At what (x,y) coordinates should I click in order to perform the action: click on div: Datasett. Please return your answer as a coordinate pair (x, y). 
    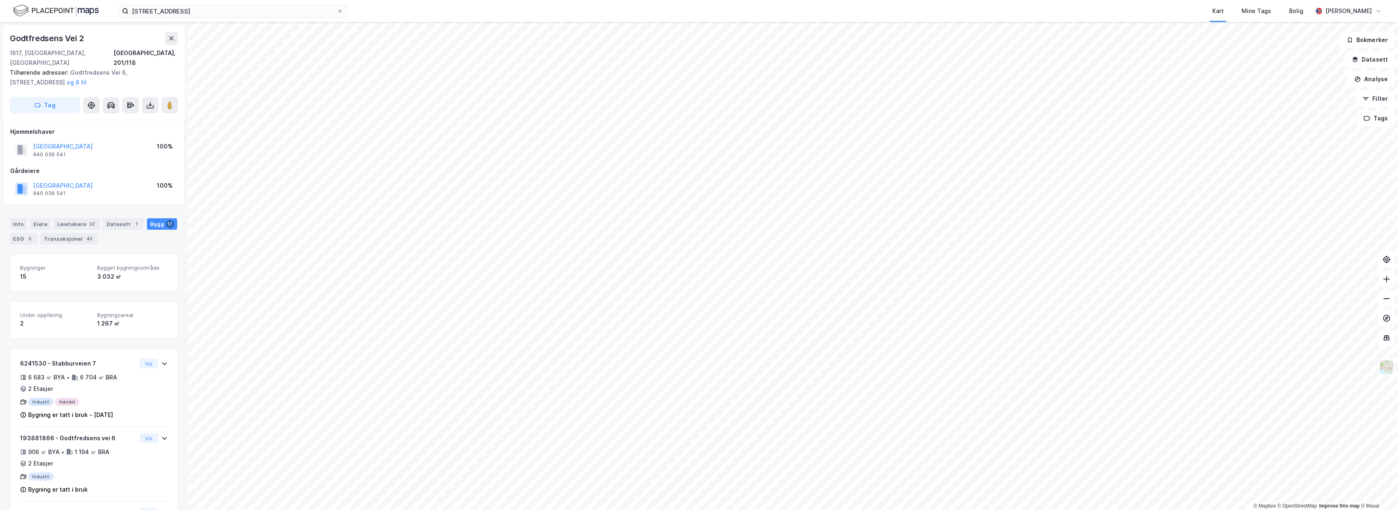
    Looking at the image, I should click on (123, 224).